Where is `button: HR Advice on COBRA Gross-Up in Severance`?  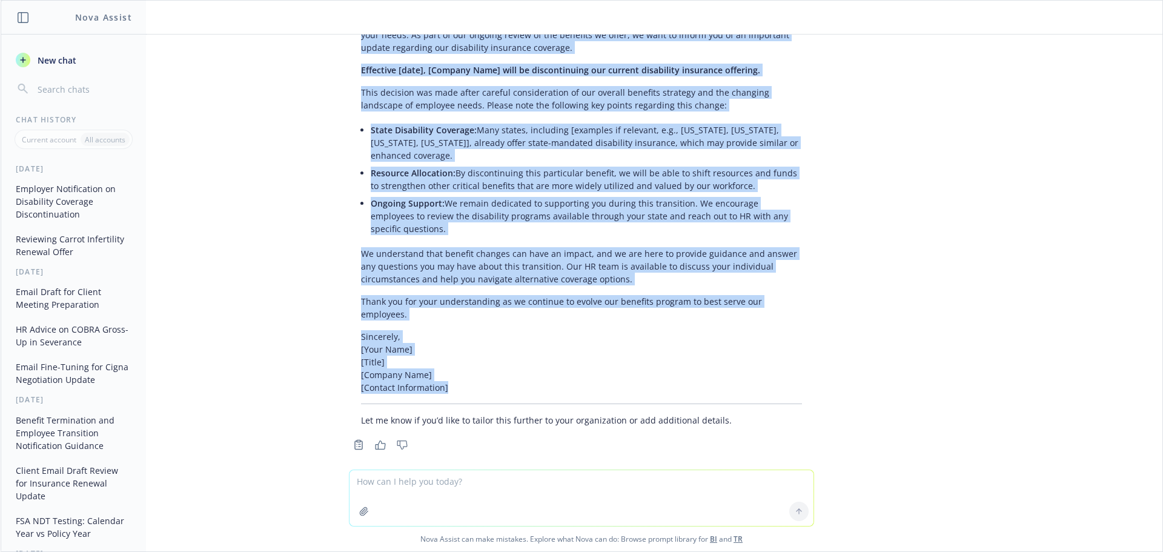
button: HR Advice on COBRA Gross-Up in Severance is located at coordinates (73, 336).